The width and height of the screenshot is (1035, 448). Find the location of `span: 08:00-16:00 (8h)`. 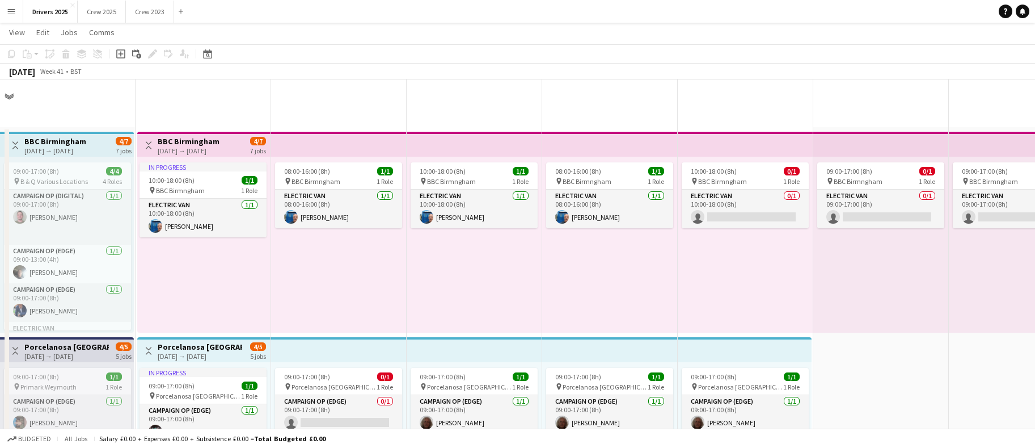

span: 08:00-16:00 (8h) is located at coordinates (578, 171).